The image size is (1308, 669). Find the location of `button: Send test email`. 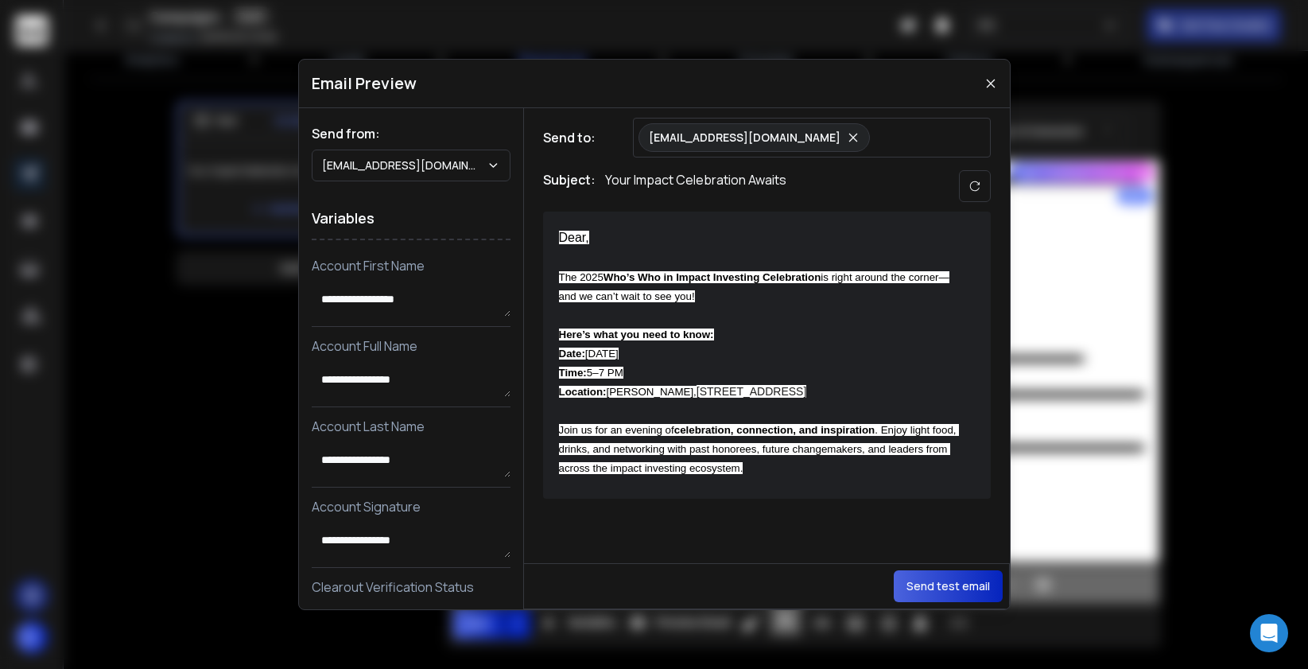

button: Send test email is located at coordinates (948, 586).